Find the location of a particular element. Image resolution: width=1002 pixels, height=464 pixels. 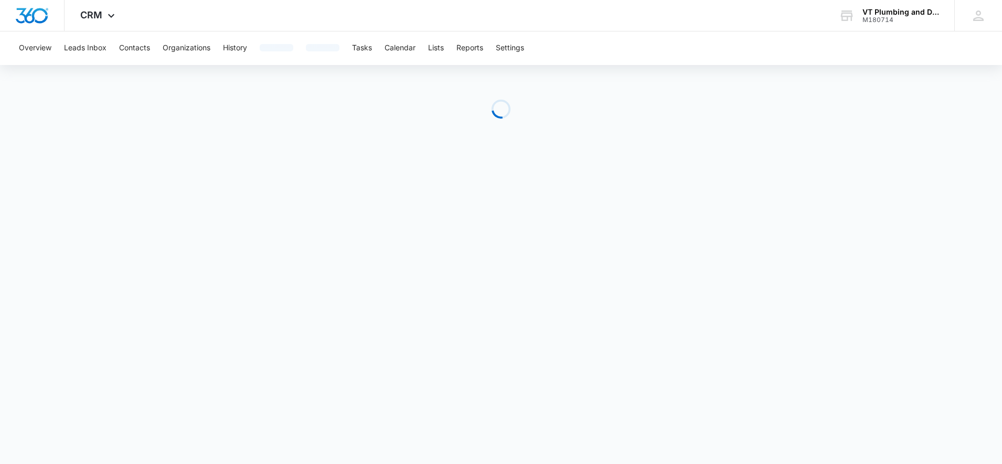

button: History is located at coordinates (235, 48).